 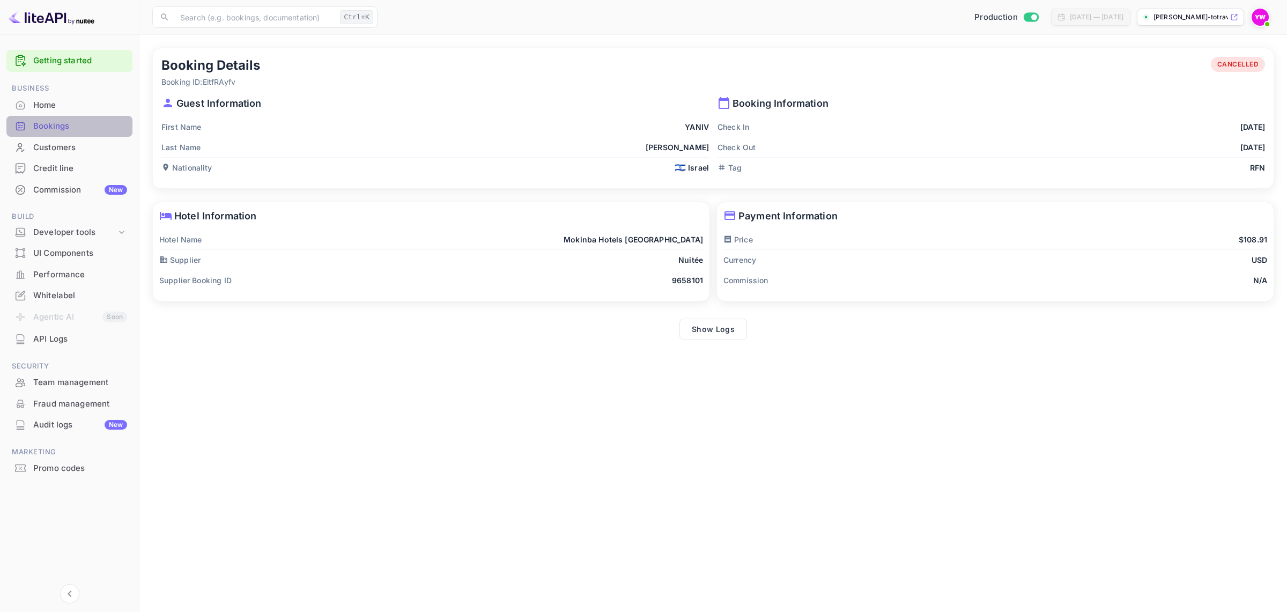 I want to click on a: Credit line, so click(x=69, y=168).